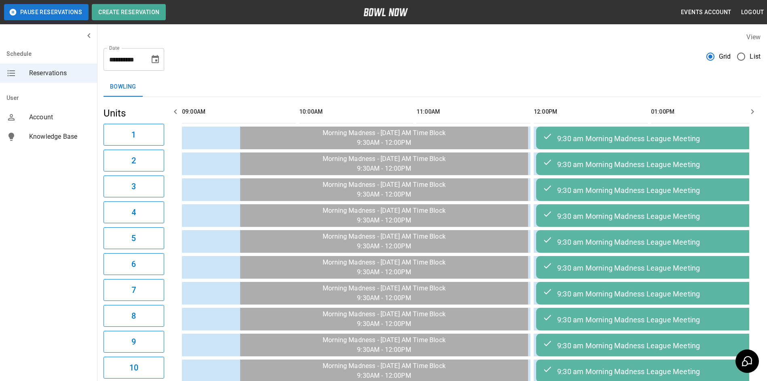 The image size is (767, 381). What do you see at coordinates (134, 316) in the screenshot?
I see `button: 8` at bounding box center [134, 316].